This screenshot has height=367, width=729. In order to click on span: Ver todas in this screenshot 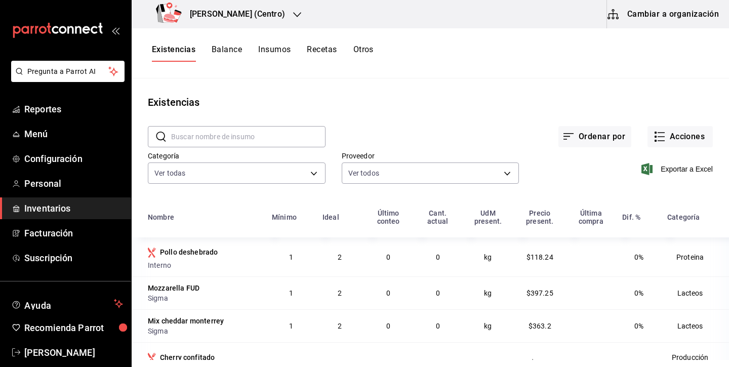, I will do `click(170, 173)`.